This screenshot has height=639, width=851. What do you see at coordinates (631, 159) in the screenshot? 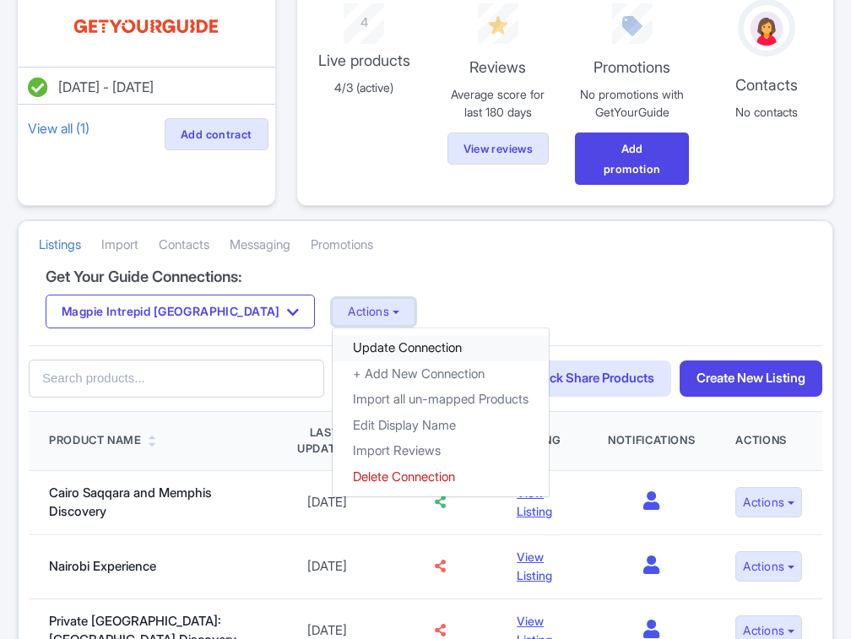
I see `a: Add promotion` at bounding box center [631, 159].